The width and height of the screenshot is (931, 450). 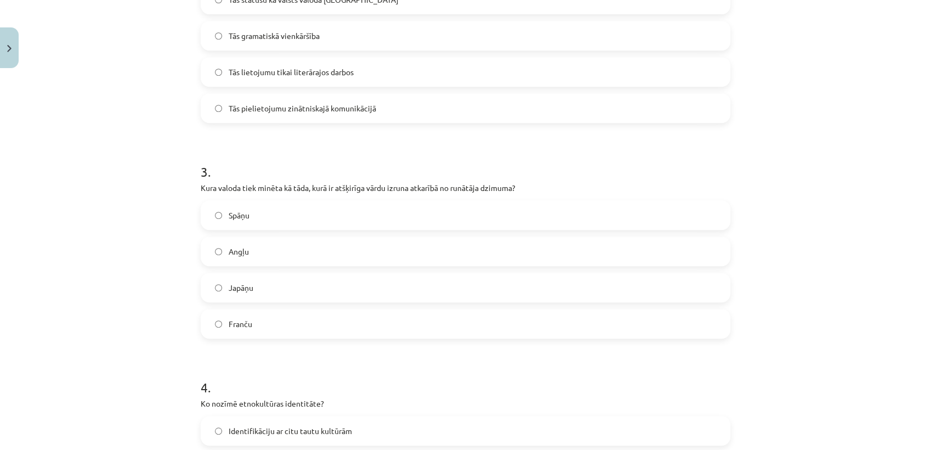 I want to click on span: Tās pielietojumu zinātniskajā komunikācijā, so click(x=302, y=108).